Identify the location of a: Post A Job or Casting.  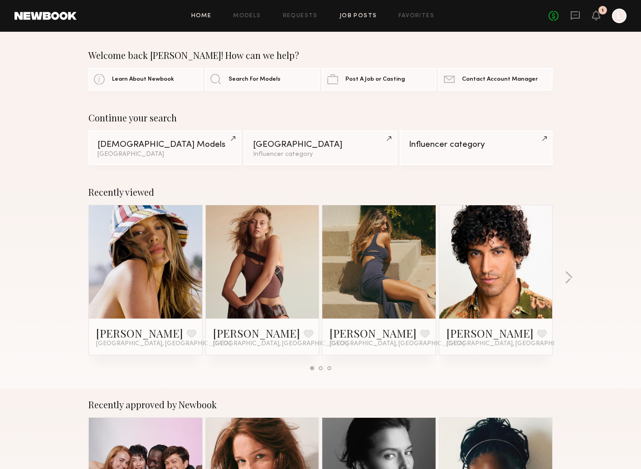
(379, 79).